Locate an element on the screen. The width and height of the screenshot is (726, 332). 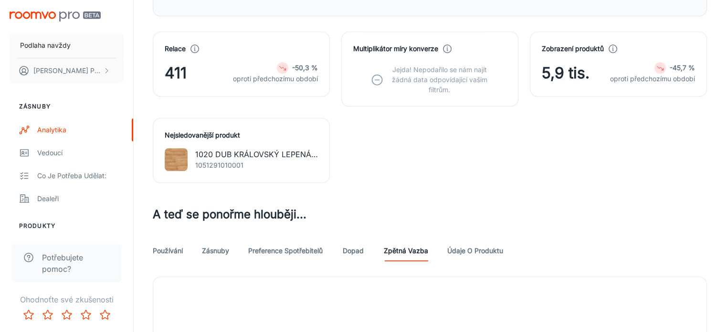
font: Dealeři is located at coordinates (48, 198).